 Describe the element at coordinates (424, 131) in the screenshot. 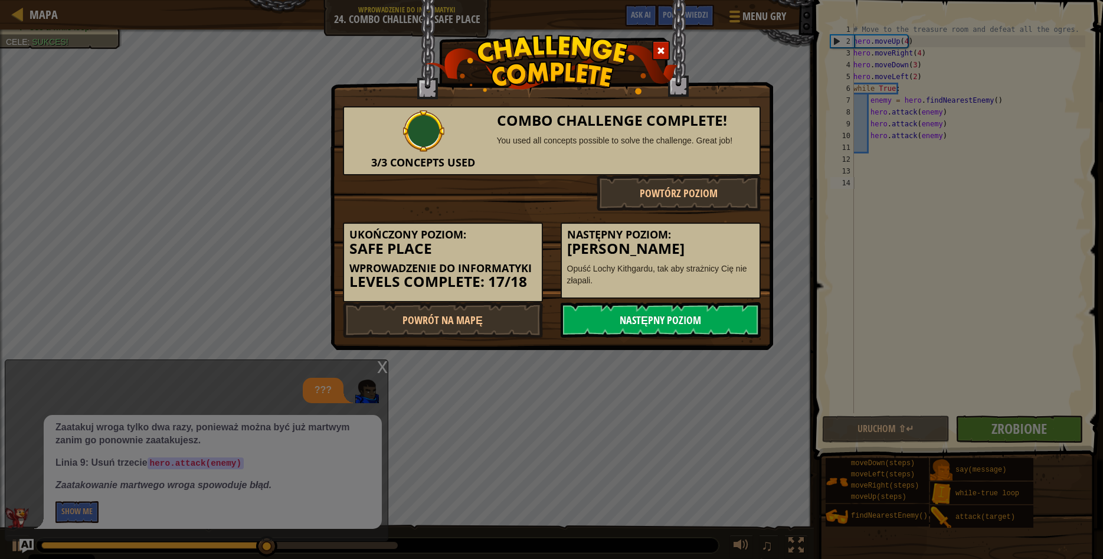

I see `img: combo_complete.png` at that location.